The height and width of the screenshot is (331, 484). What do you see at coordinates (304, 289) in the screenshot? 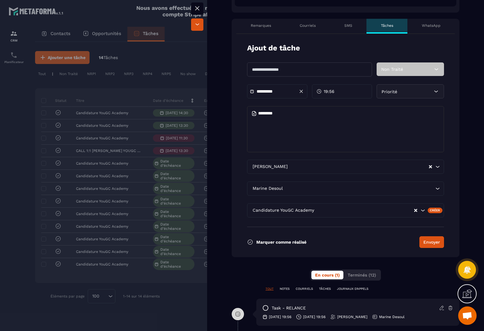
I see `p: COURRIELS` at bounding box center [304, 289].